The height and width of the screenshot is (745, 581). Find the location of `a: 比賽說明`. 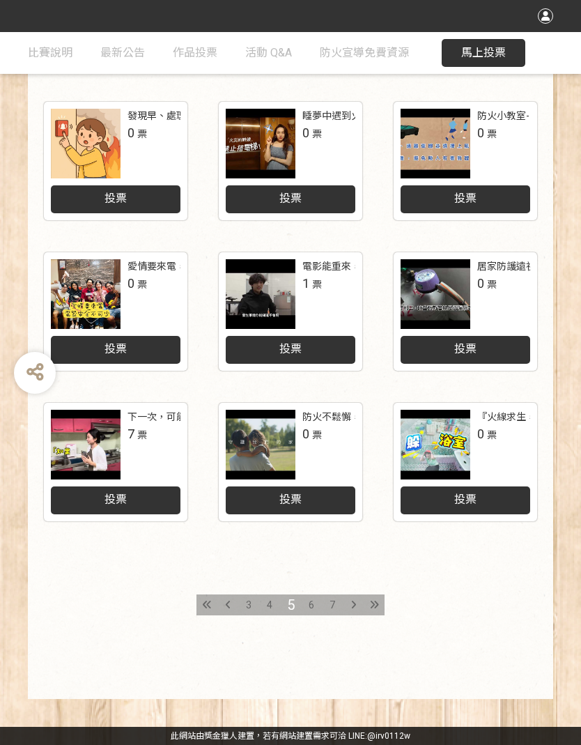

a: 比賽說明 is located at coordinates (50, 53).